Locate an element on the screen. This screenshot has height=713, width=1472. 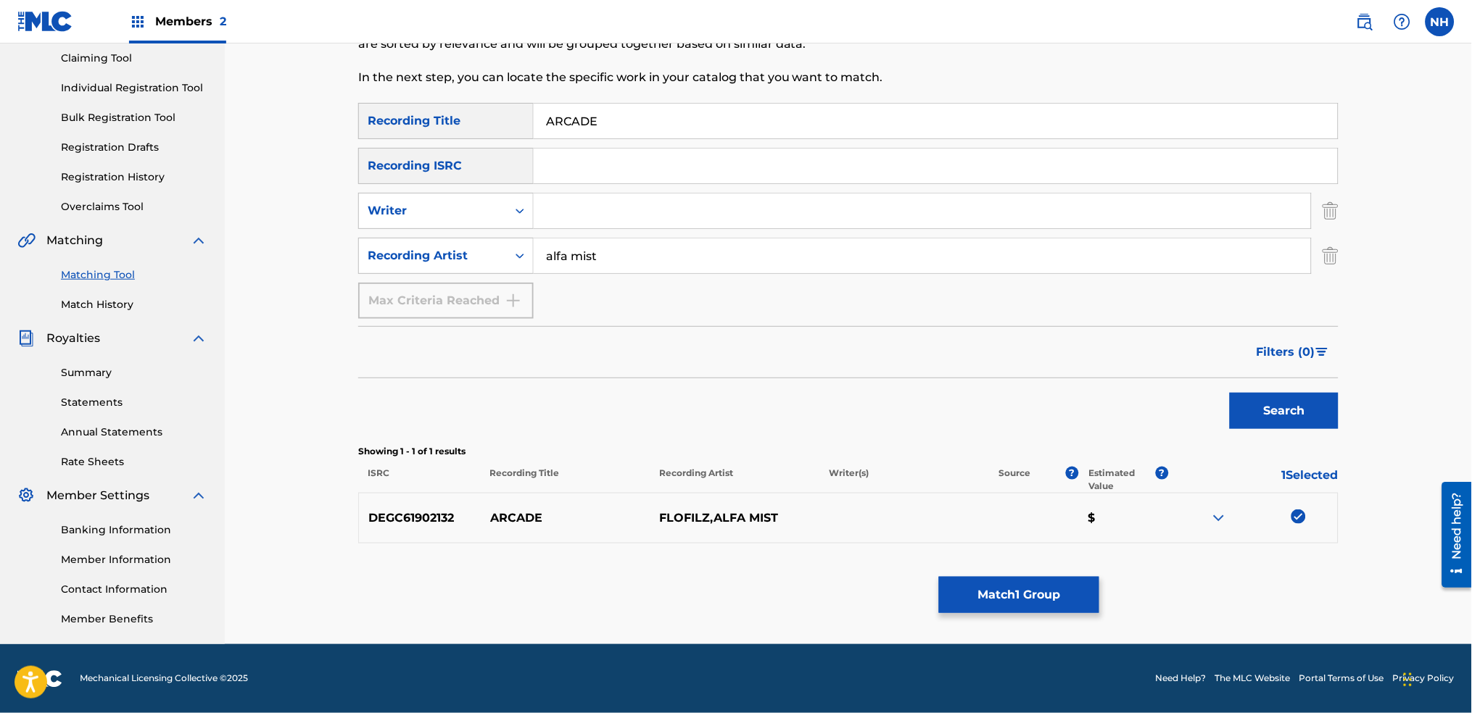
p: Recording Artist is located at coordinates (734, 480).